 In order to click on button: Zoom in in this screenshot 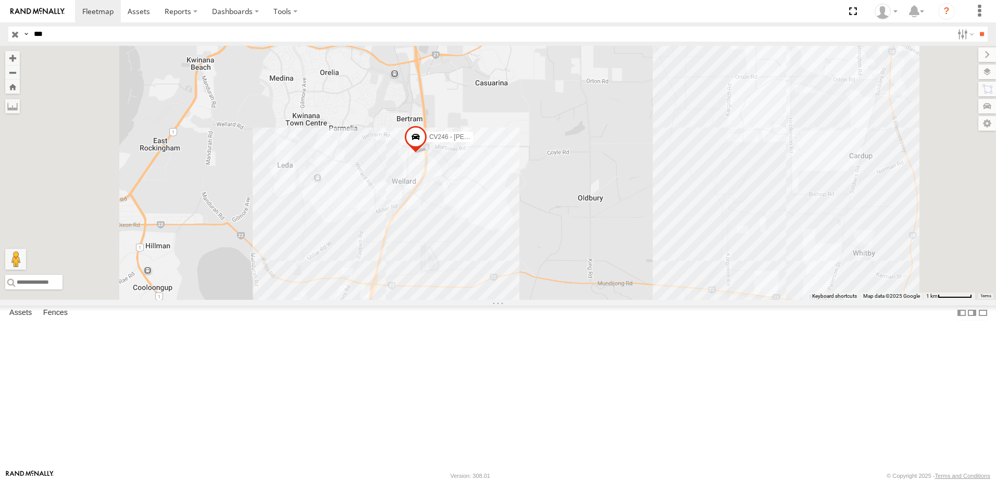, I will do `click(13, 58)`.